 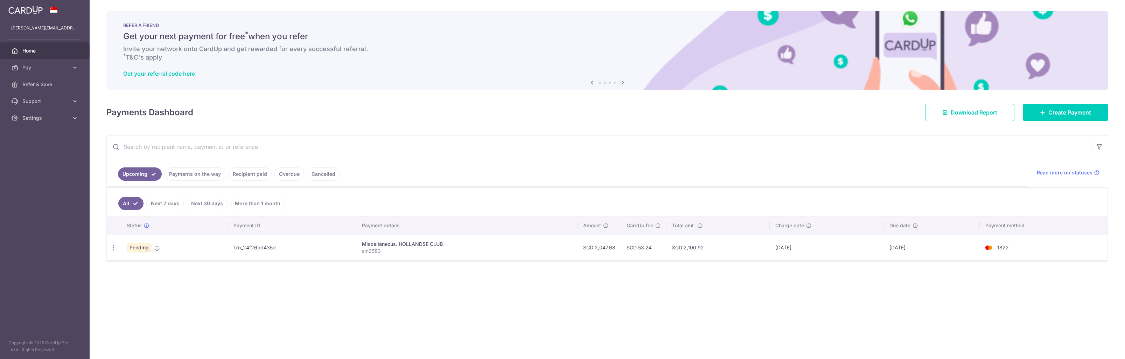 What do you see at coordinates (45, 101) in the screenshot?
I see `span: Support` at bounding box center [45, 101].